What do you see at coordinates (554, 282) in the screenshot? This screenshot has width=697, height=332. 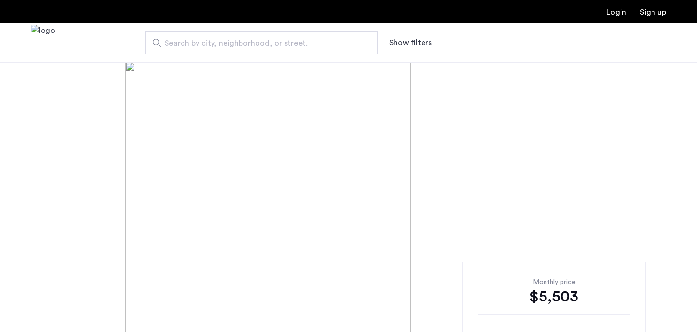 I see `div: Monthly price` at bounding box center [554, 282].